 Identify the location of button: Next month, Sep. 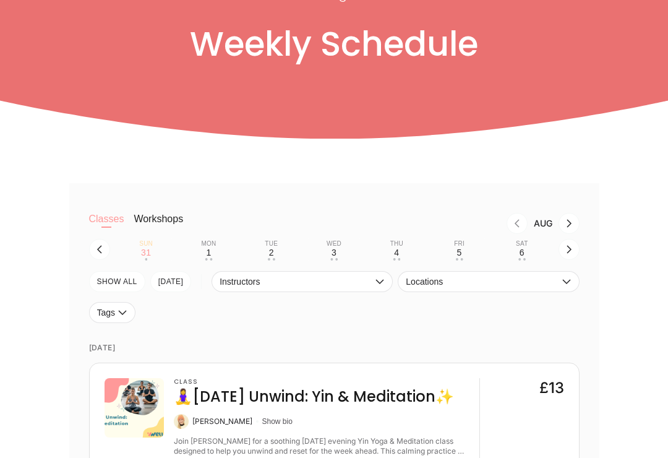
(569, 223).